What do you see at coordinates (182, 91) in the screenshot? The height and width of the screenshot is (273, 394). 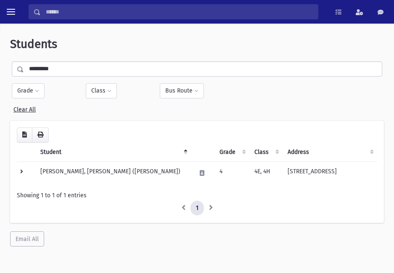 I see `button: Bus Route` at bounding box center [182, 91].